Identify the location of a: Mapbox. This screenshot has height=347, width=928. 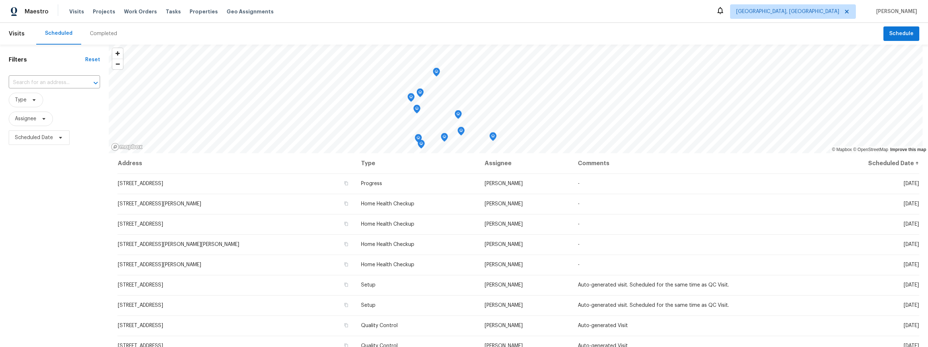
(842, 150).